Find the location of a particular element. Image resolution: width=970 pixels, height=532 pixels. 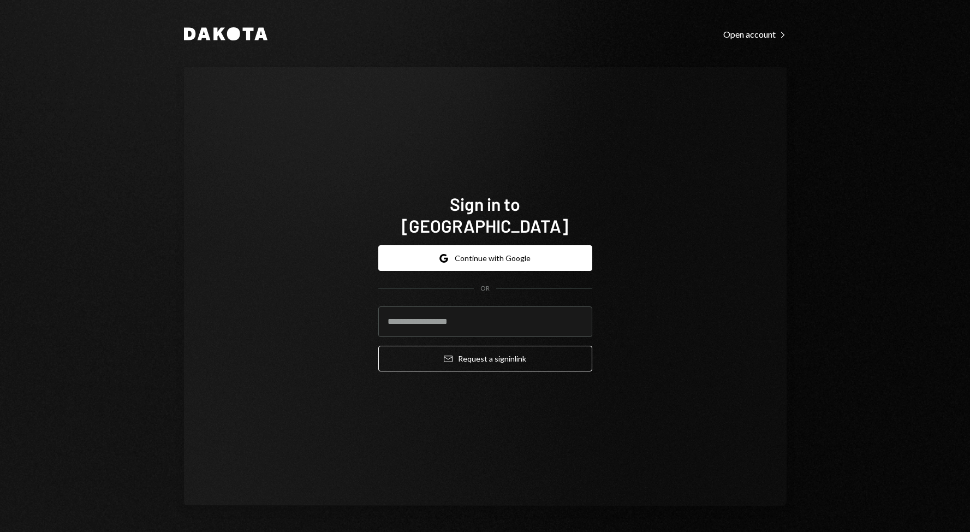

div: Open account is located at coordinates (755, 34).